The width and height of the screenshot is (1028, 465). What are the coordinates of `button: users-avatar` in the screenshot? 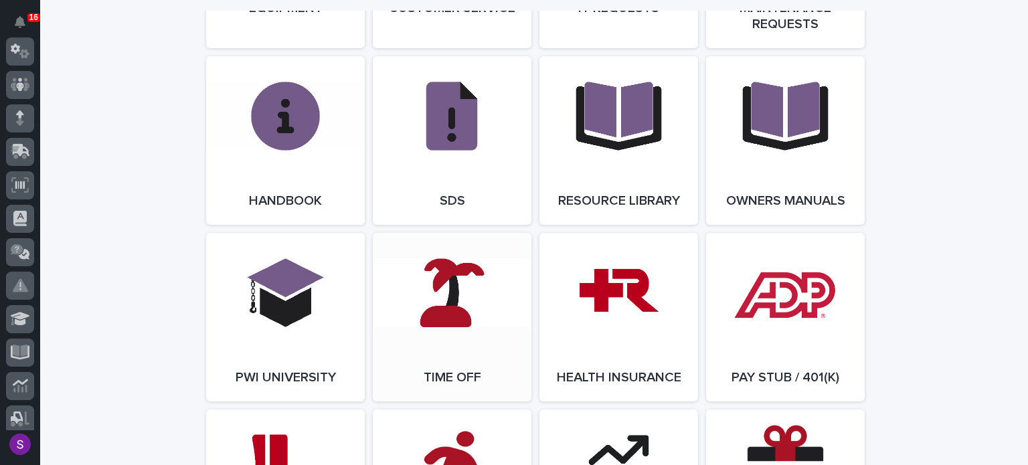 It's located at (20, 444).